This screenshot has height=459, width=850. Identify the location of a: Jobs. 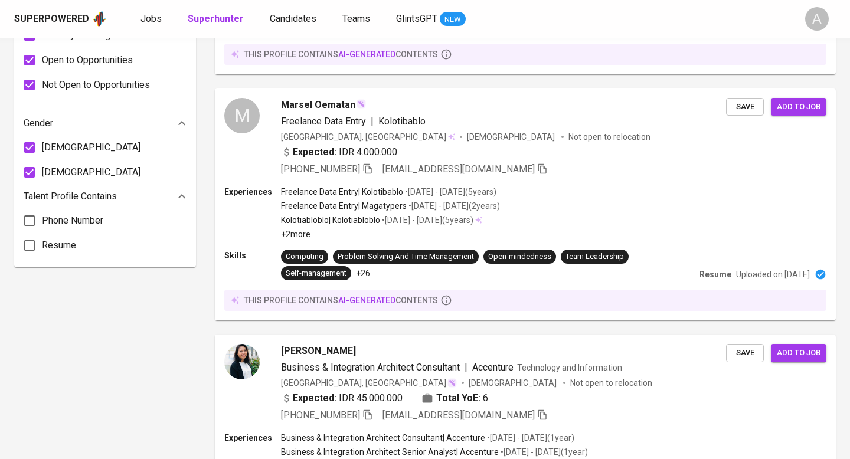
(152, 19).